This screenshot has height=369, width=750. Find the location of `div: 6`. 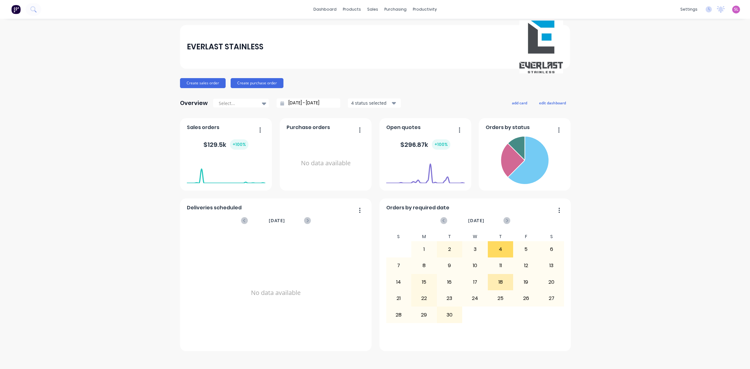

div: 6 is located at coordinates (552, 249).